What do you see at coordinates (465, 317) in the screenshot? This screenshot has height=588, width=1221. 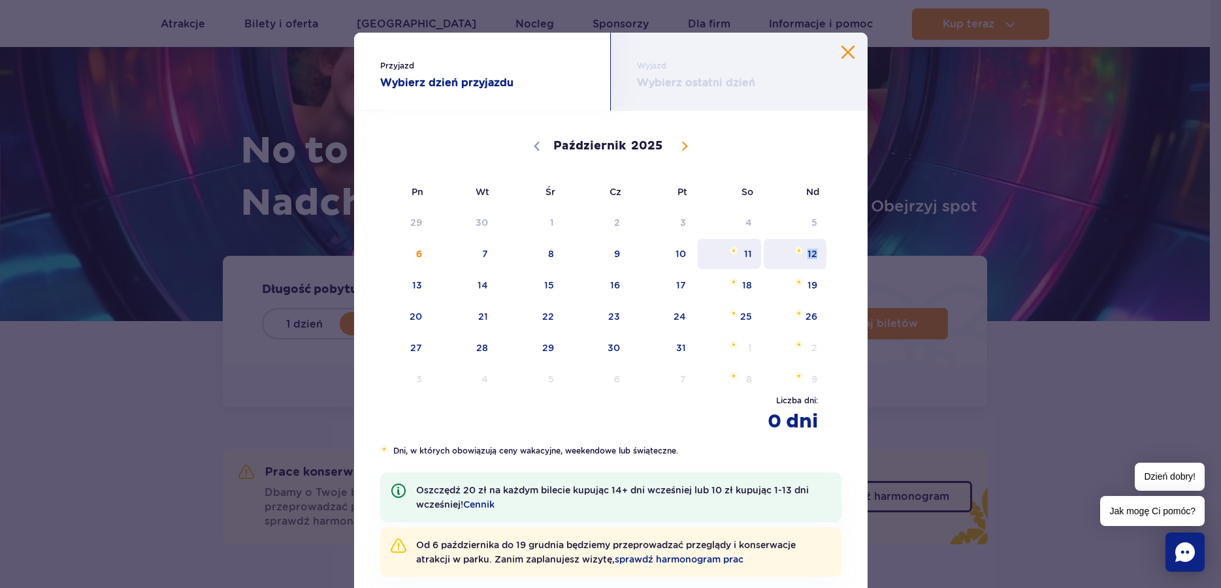 I see `span: Październik 21, 2025` at bounding box center [465, 317].